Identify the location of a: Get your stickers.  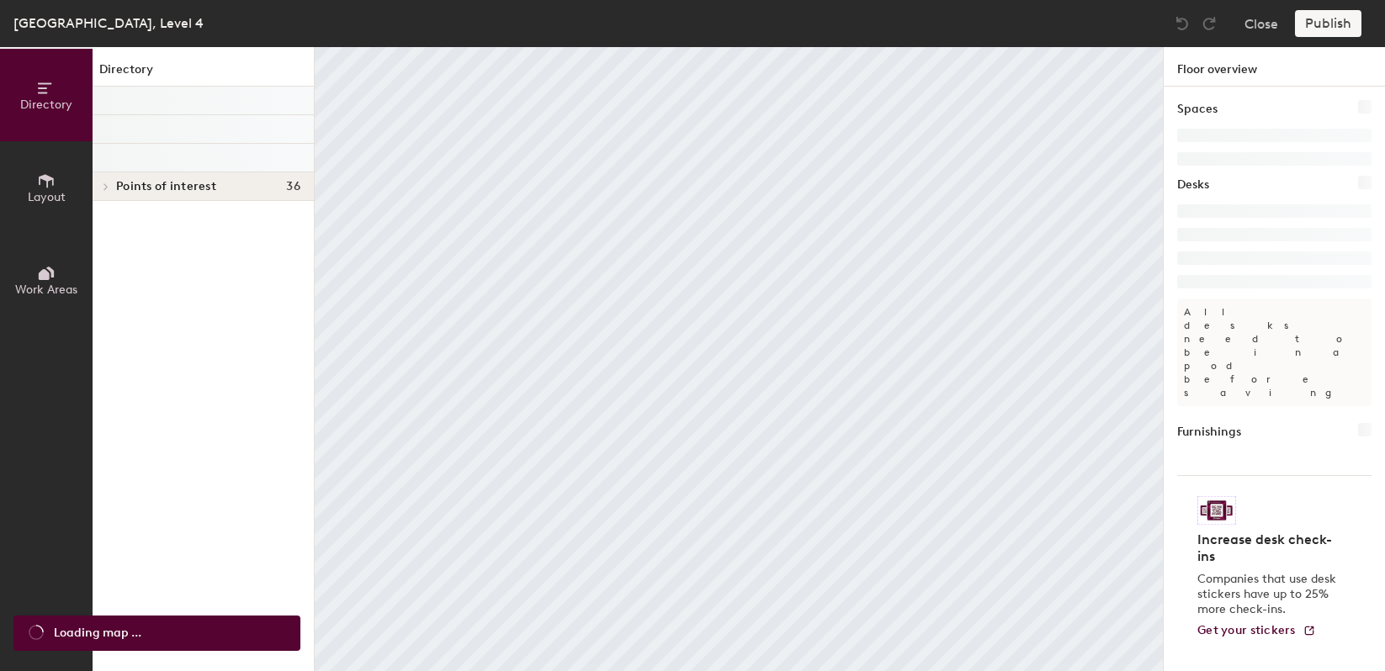
(1256, 631).